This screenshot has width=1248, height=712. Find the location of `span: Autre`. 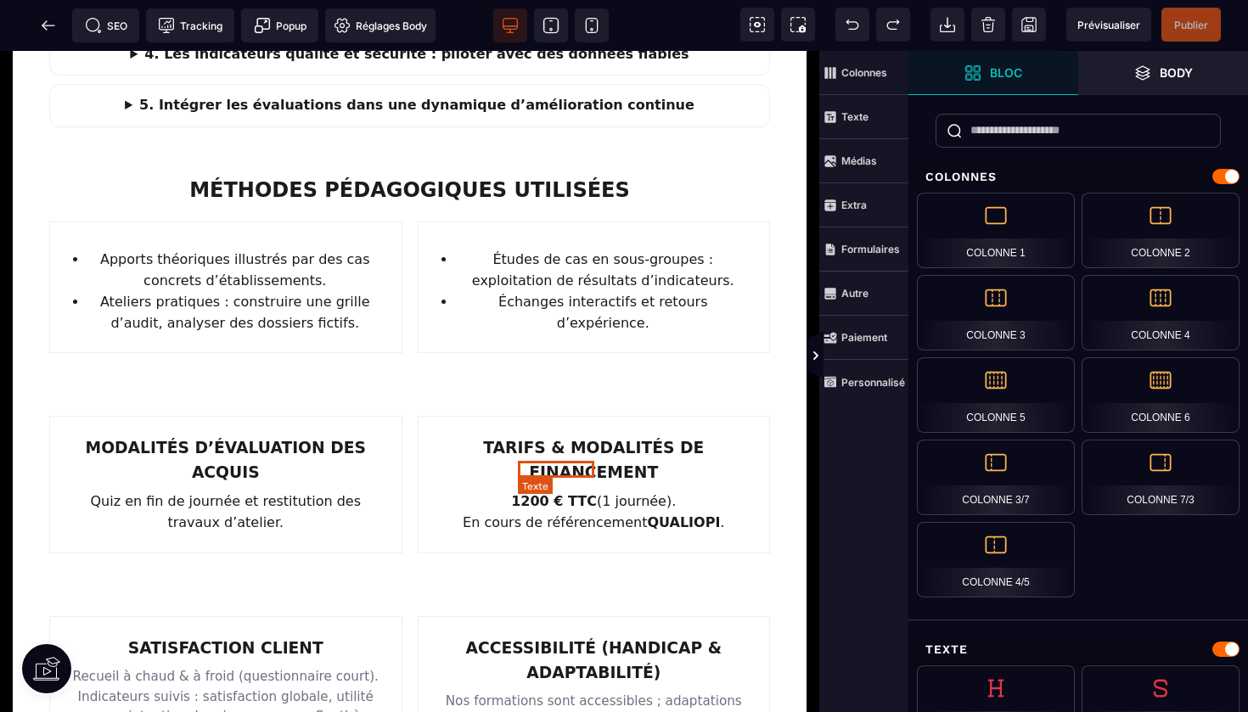

span: Autre is located at coordinates (863, 294).